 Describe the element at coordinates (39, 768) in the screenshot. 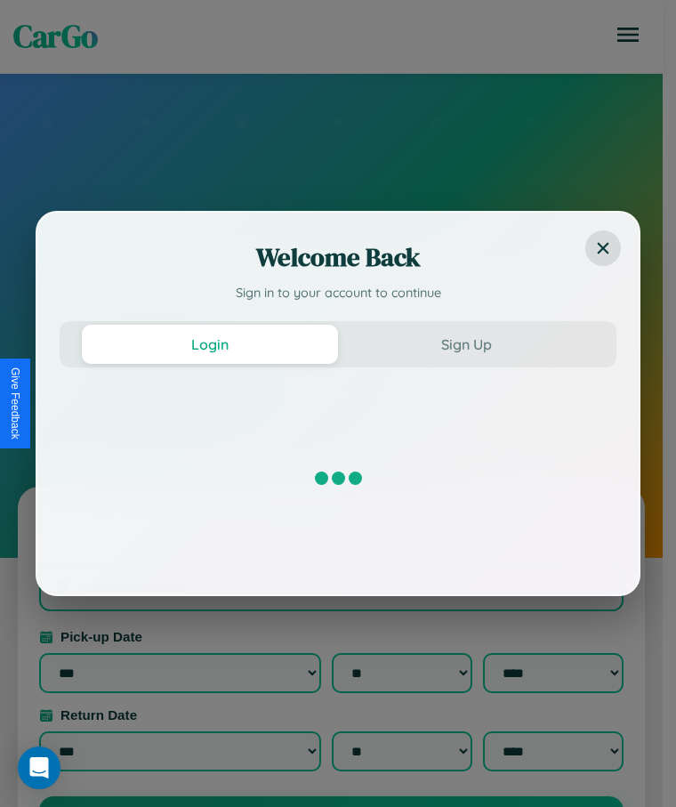

I see `div: Open Intercom Messenger` at that location.